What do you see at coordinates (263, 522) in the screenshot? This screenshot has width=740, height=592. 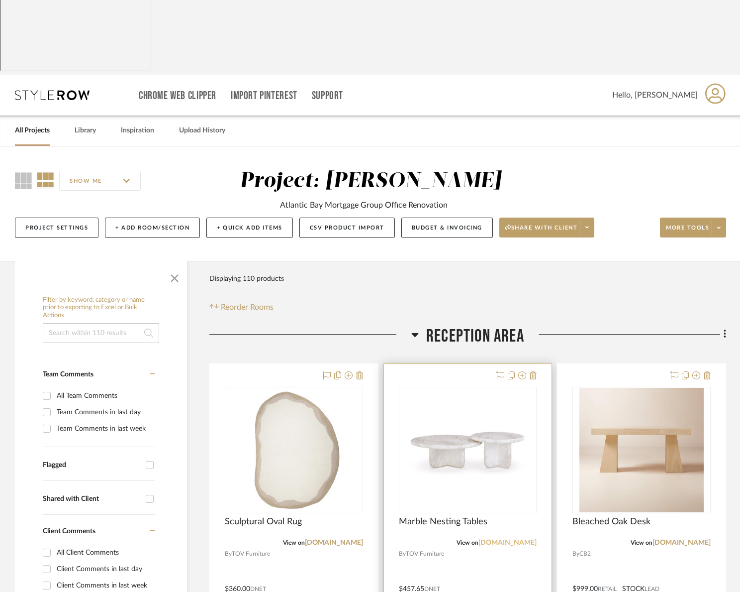 I see `span: Sculptural Oval Rug` at bounding box center [263, 522].